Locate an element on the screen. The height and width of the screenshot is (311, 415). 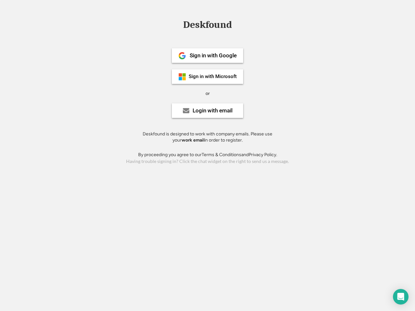
div: Sign in with Microsoft is located at coordinates (213, 76).